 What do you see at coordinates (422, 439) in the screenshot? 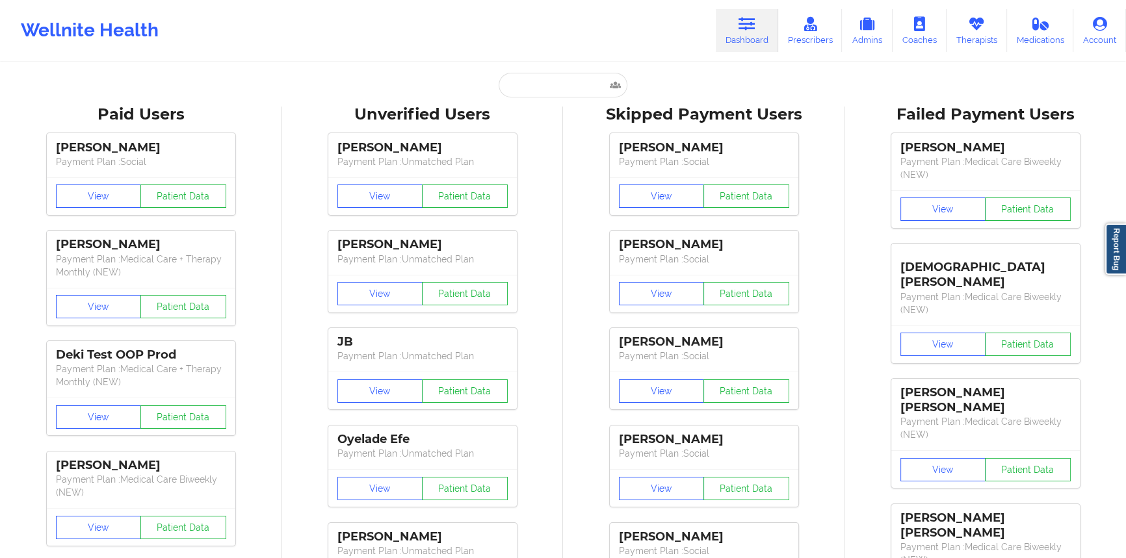
I see `div: Oyelade Efe` at bounding box center [422, 439].